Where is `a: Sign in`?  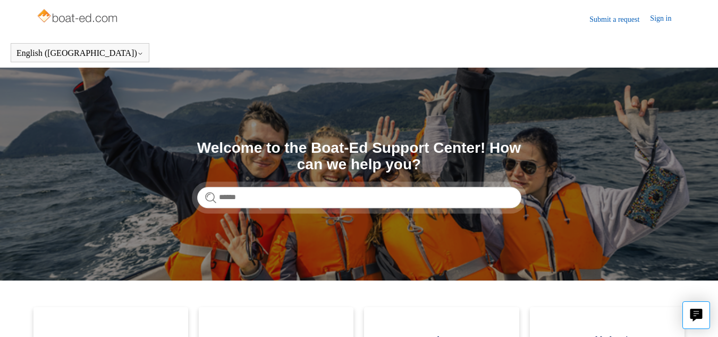
a: Sign in is located at coordinates (666, 19).